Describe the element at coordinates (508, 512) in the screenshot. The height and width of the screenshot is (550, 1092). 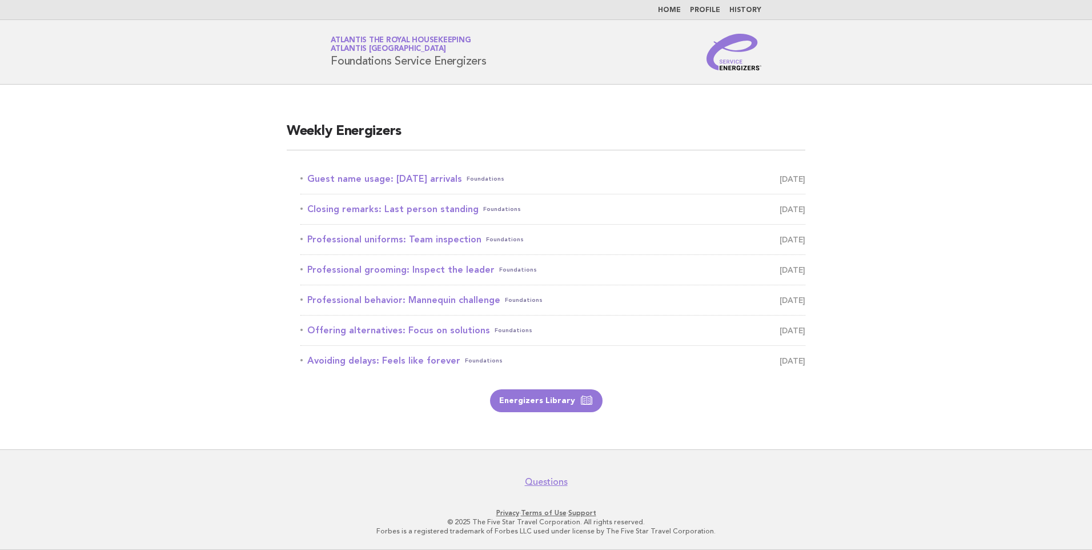
I see `a: Privacy` at that location.